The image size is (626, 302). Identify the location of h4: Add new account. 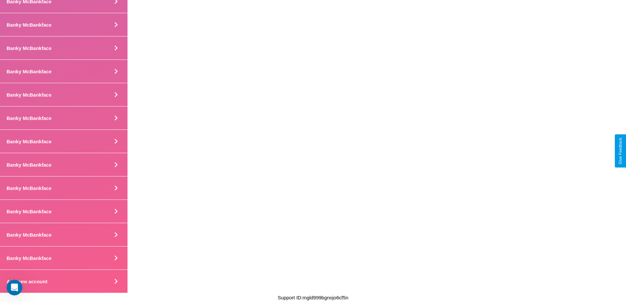
(27, 281).